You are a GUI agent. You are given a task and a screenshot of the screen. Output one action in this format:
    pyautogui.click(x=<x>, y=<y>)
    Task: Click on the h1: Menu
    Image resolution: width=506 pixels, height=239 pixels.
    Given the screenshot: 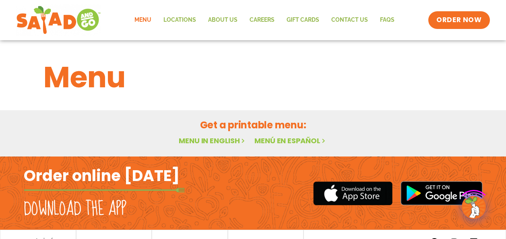 What is the action you would take?
    pyautogui.click(x=253, y=77)
    